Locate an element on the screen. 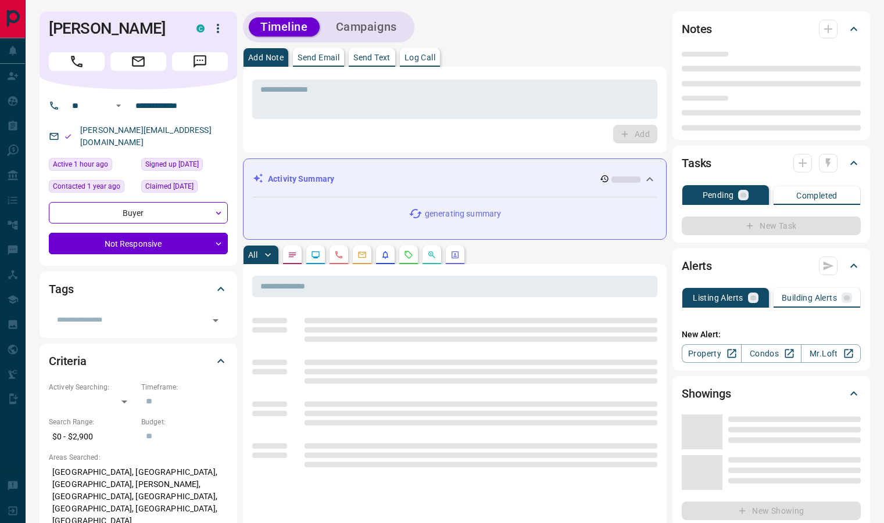 This screenshot has width=884, height=523. p: Areas Searched: is located at coordinates (138, 458).